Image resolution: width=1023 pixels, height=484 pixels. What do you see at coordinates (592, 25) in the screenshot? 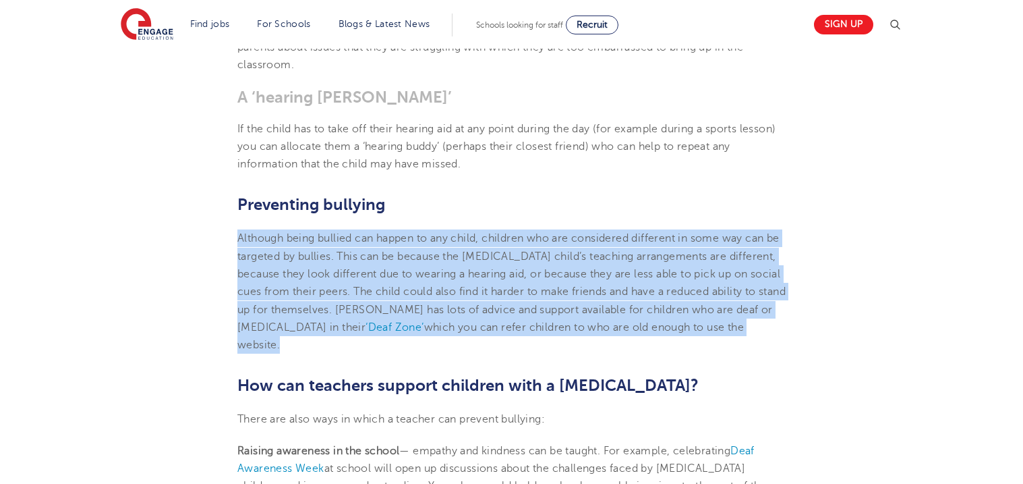
I see `a: Recruit` at bounding box center [592, 25].